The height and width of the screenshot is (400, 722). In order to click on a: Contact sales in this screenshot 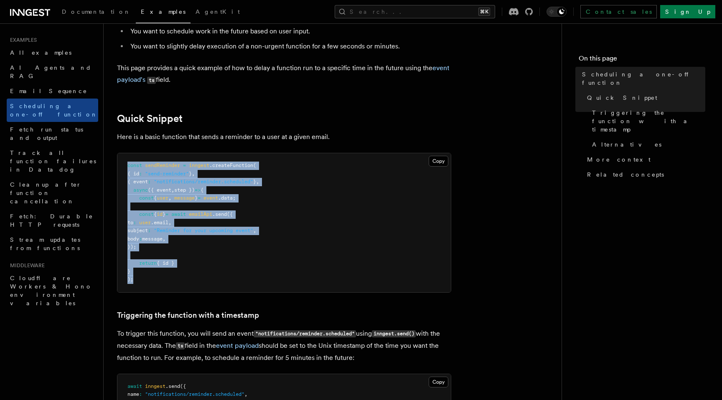, I will do `click(619, 12)`.